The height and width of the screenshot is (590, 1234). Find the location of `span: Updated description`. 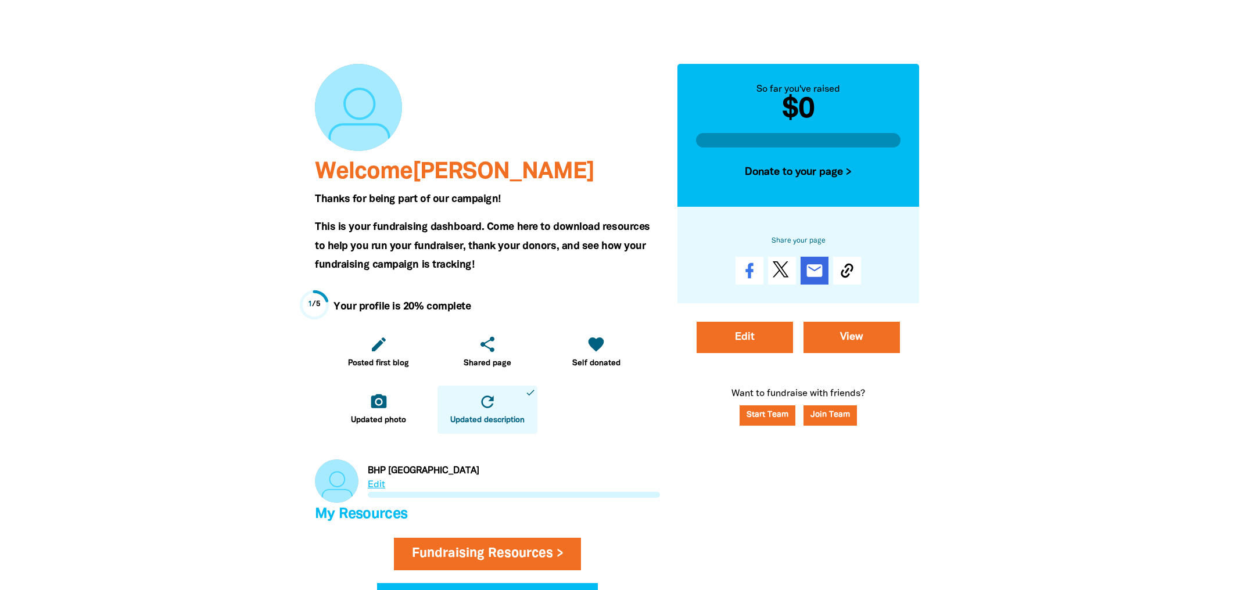

span: Updated description is located at coordinates (487, 421).